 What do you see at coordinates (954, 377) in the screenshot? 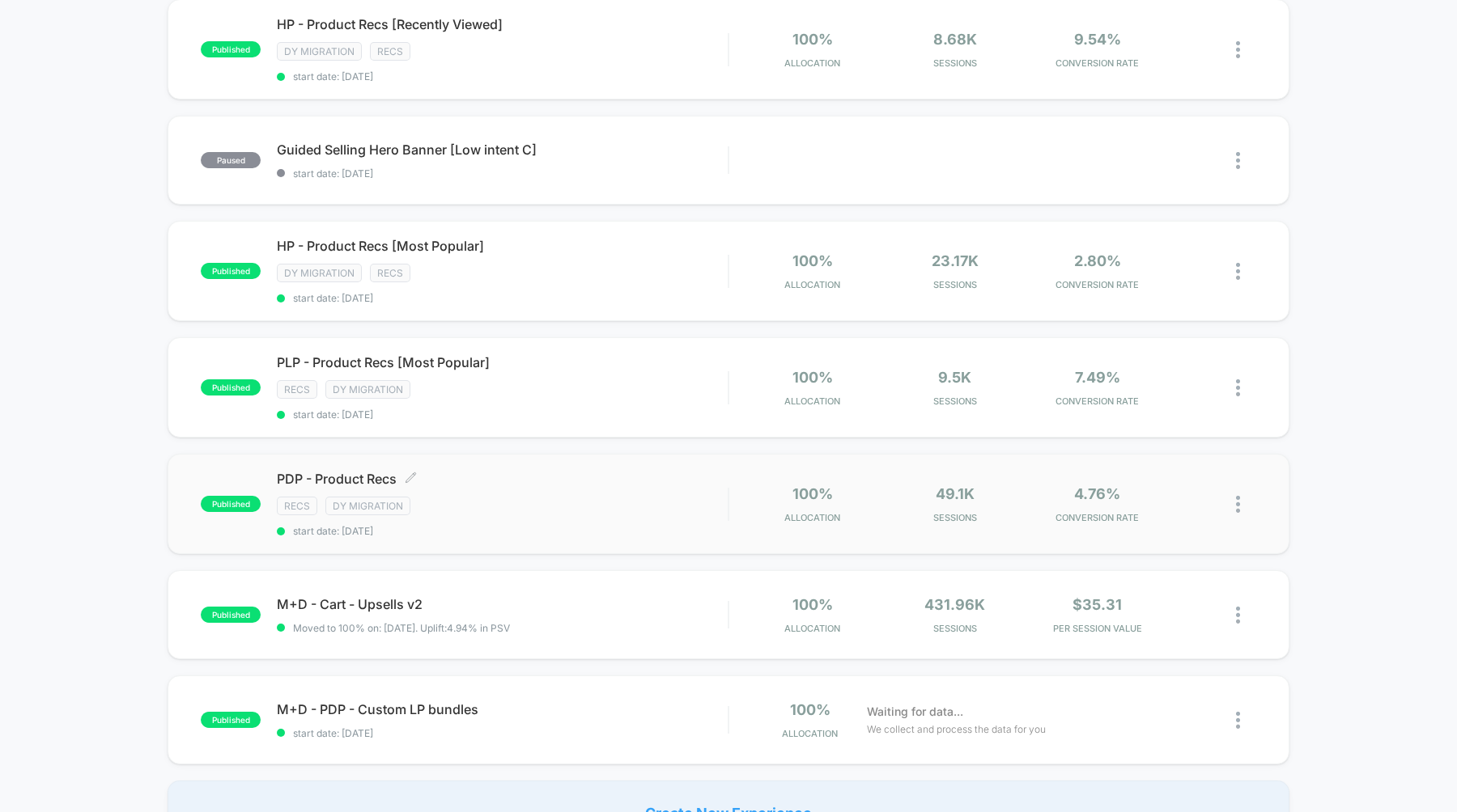
I see `span: 9.5k` at bounding box center [954, 377].